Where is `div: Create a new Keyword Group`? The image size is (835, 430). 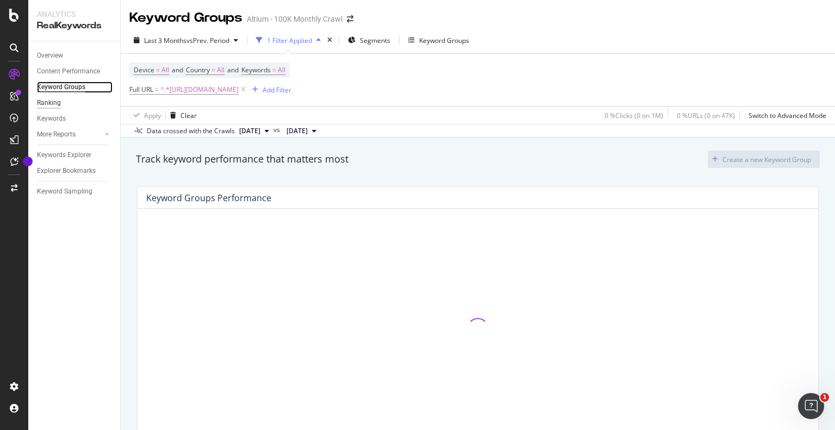
div: Create a new Keyword Group is located at coordinates (767, 159).